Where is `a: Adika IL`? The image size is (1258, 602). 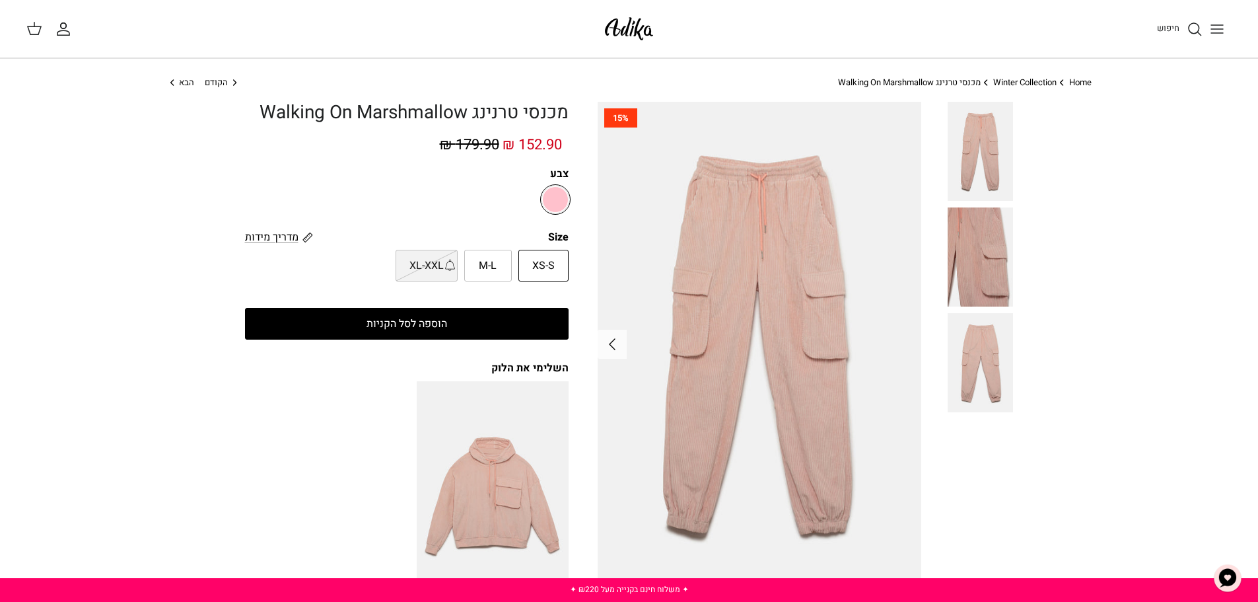 a: Adika IL is located at coordinates (629, 28).